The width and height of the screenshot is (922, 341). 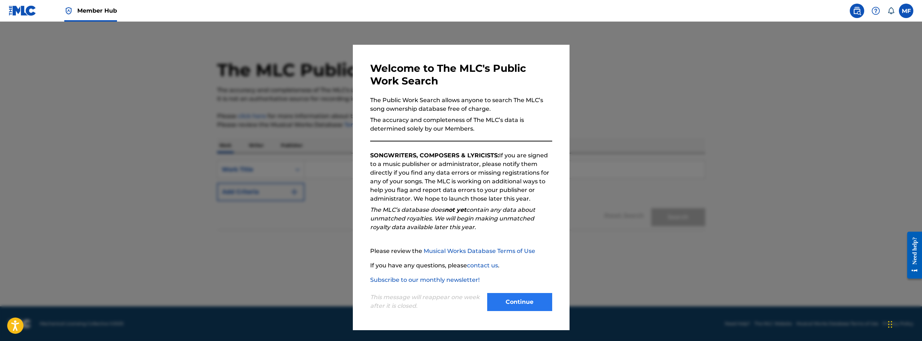 What do you see at coordinates (906, 11) in the screenshot?
I see `div: User Menu` at bounding box center [906, 11].